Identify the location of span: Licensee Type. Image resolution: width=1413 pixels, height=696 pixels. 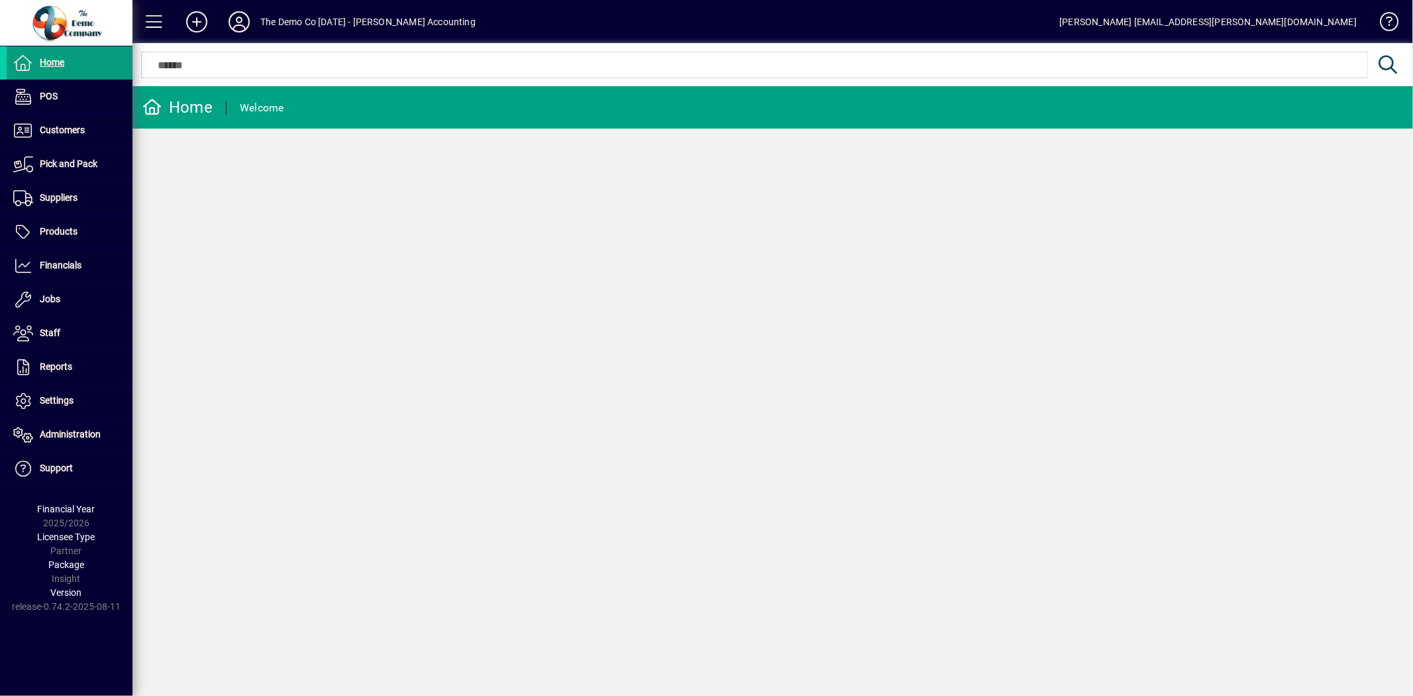
(66, 537).